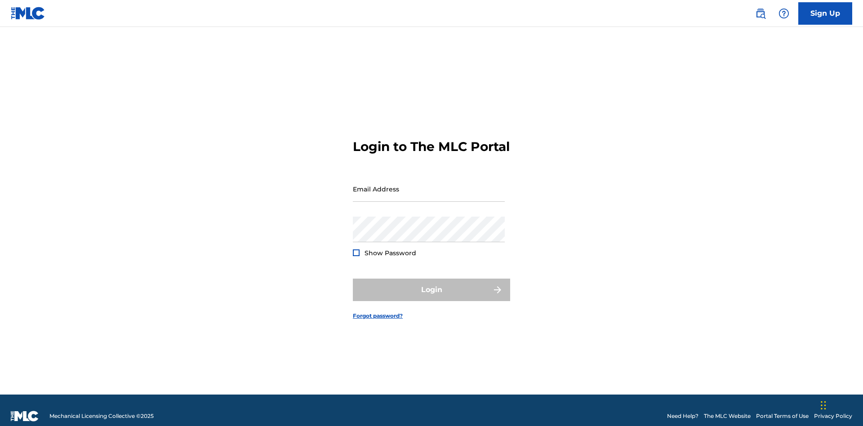  I want to click on a: Public Search, so click(761, 13).